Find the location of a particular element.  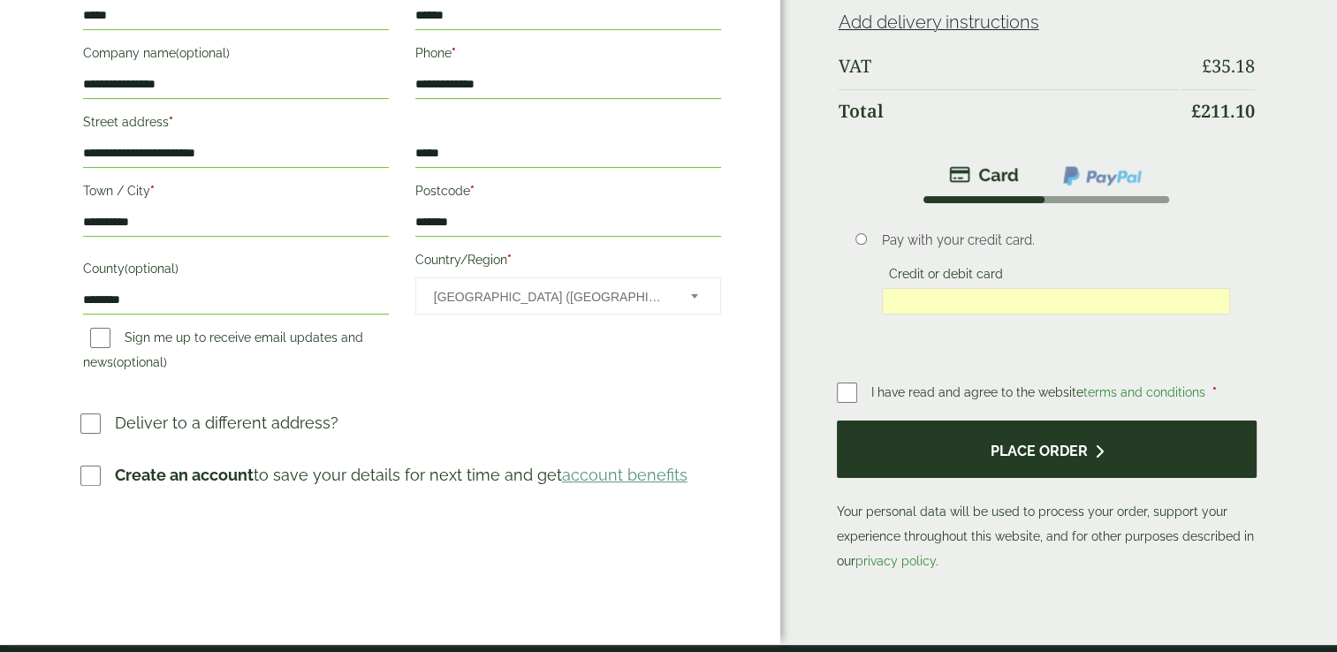

label: Country/Region is located at coordinates (568, 262).